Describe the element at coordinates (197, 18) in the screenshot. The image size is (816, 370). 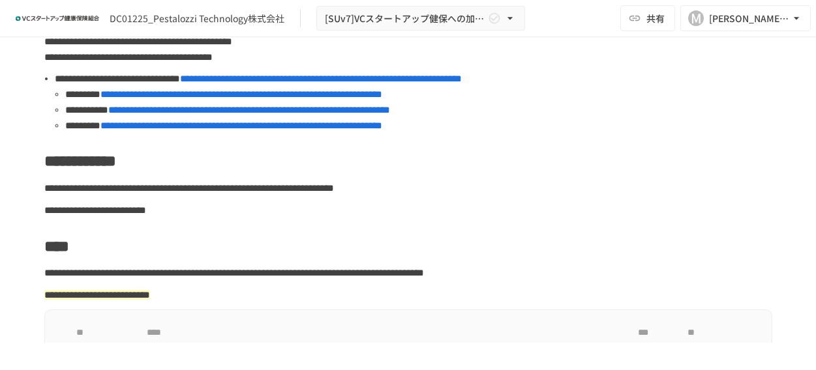
I see `div: DC01225_Pestalozzi Technology株式会社` at that location.